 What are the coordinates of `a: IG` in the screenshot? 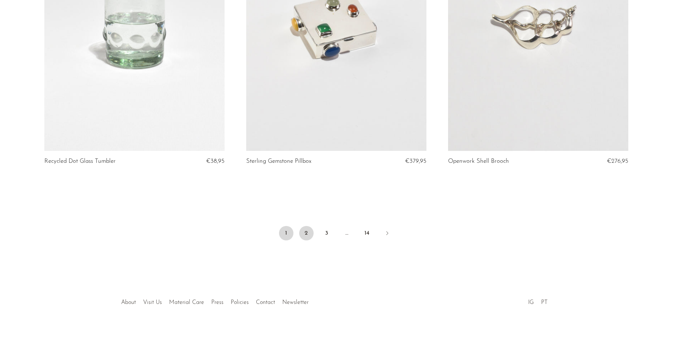 It's located at (531, 302).